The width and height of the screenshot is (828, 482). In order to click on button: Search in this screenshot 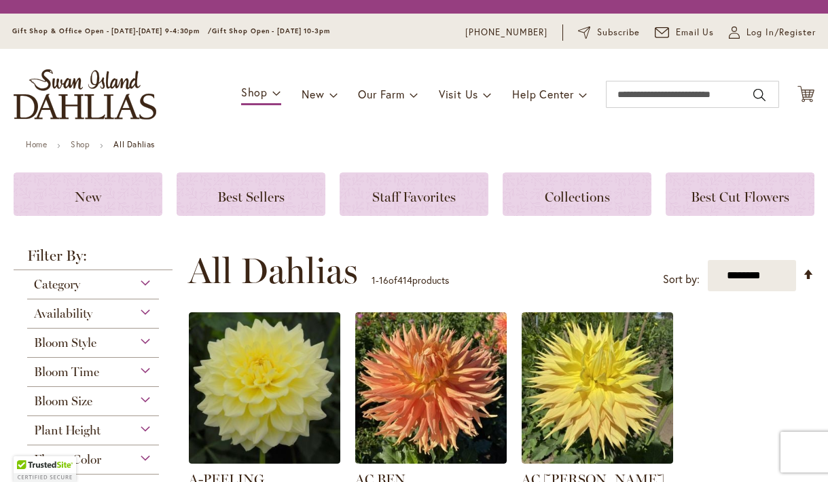, I will do `click(759, 95)`.